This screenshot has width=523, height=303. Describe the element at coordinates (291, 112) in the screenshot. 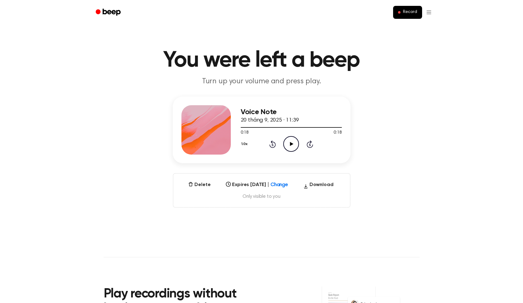

I see `h3: Voice Note` at that location.